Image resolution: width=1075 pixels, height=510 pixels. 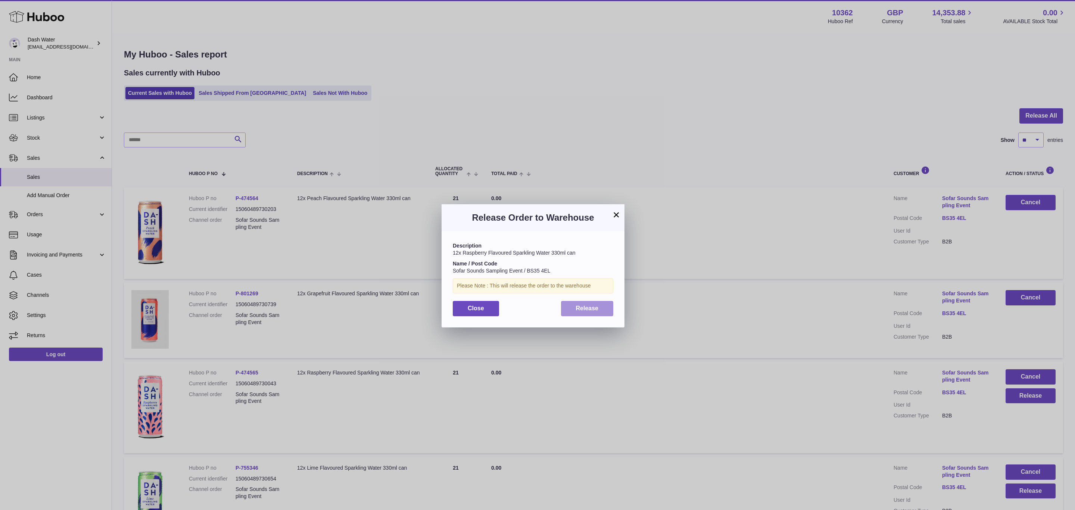 I want to click on button: Close, so click(x=476, y=308).